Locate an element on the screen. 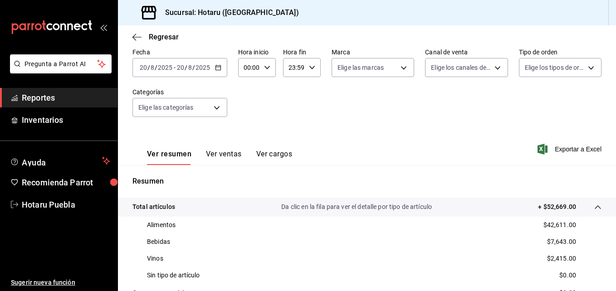 The image size is (616, 291). p: $7,643.00 is located at coordinates (561, 242).